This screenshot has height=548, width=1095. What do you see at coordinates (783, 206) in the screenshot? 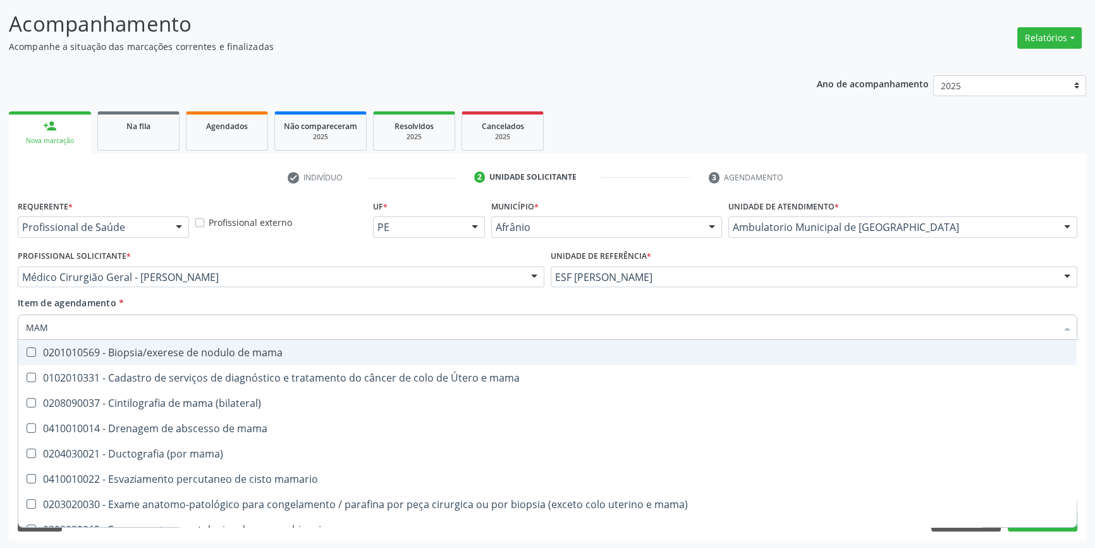
I see `label: Unidade de atendimento` at bounding box center [783, 206].